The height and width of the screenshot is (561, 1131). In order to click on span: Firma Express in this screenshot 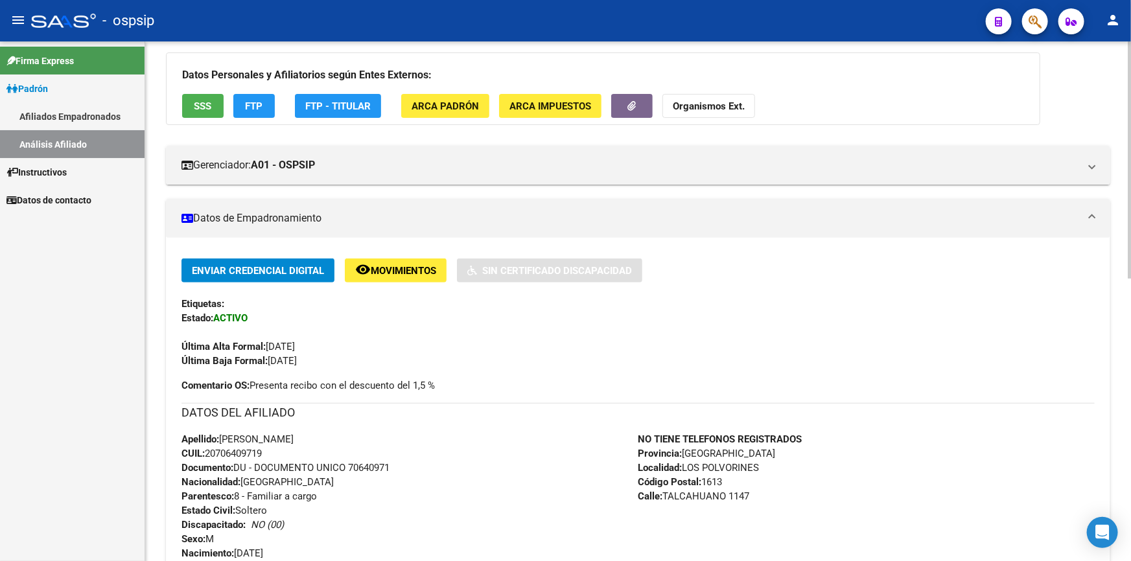, I will do `click(40, 61)`.